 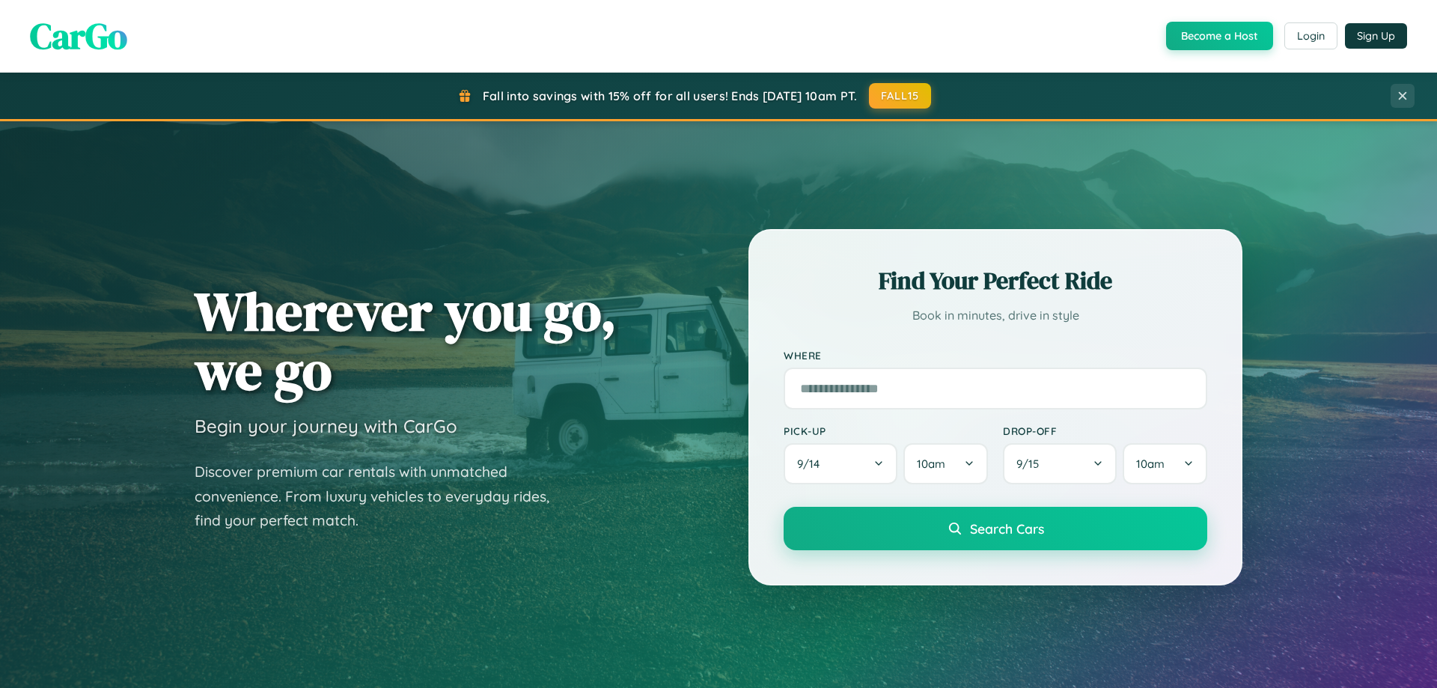 I want to click on label: Pick-up, so click(x=886, y=430).